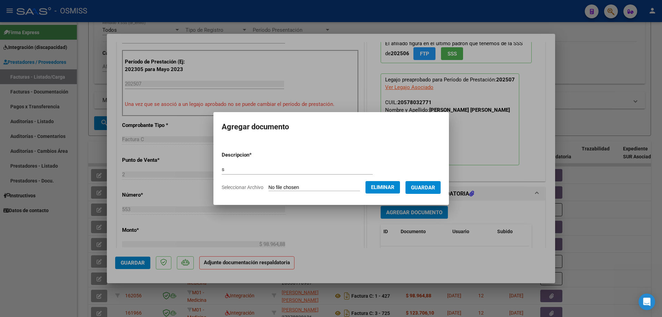 This screenshot has width=662, height=317. I want to click on span: Seleccionar Archivo, so click(242, 187).